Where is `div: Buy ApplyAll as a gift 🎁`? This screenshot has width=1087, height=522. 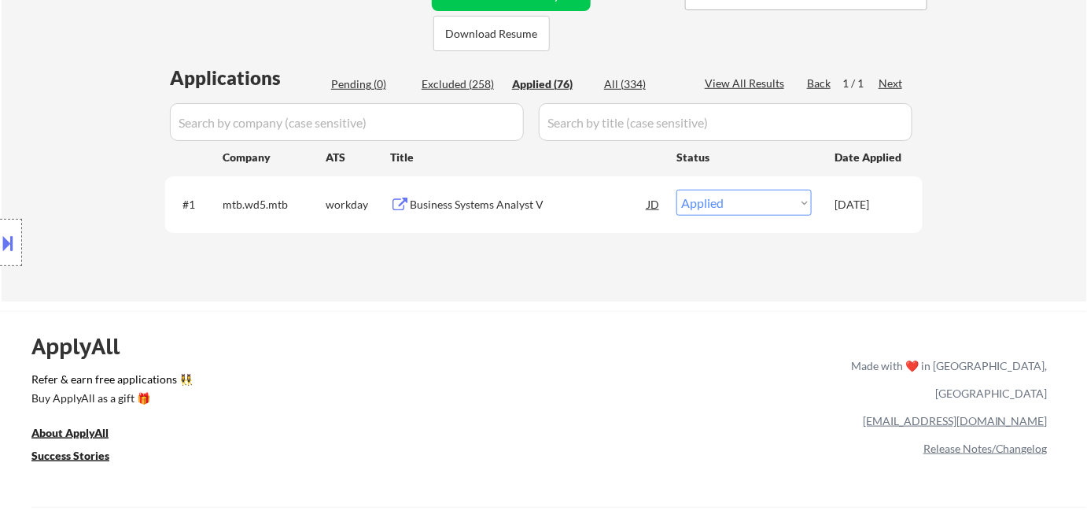 div: Buy ApplyAll as a gift 🎁 is located at coordinates (110, 398).